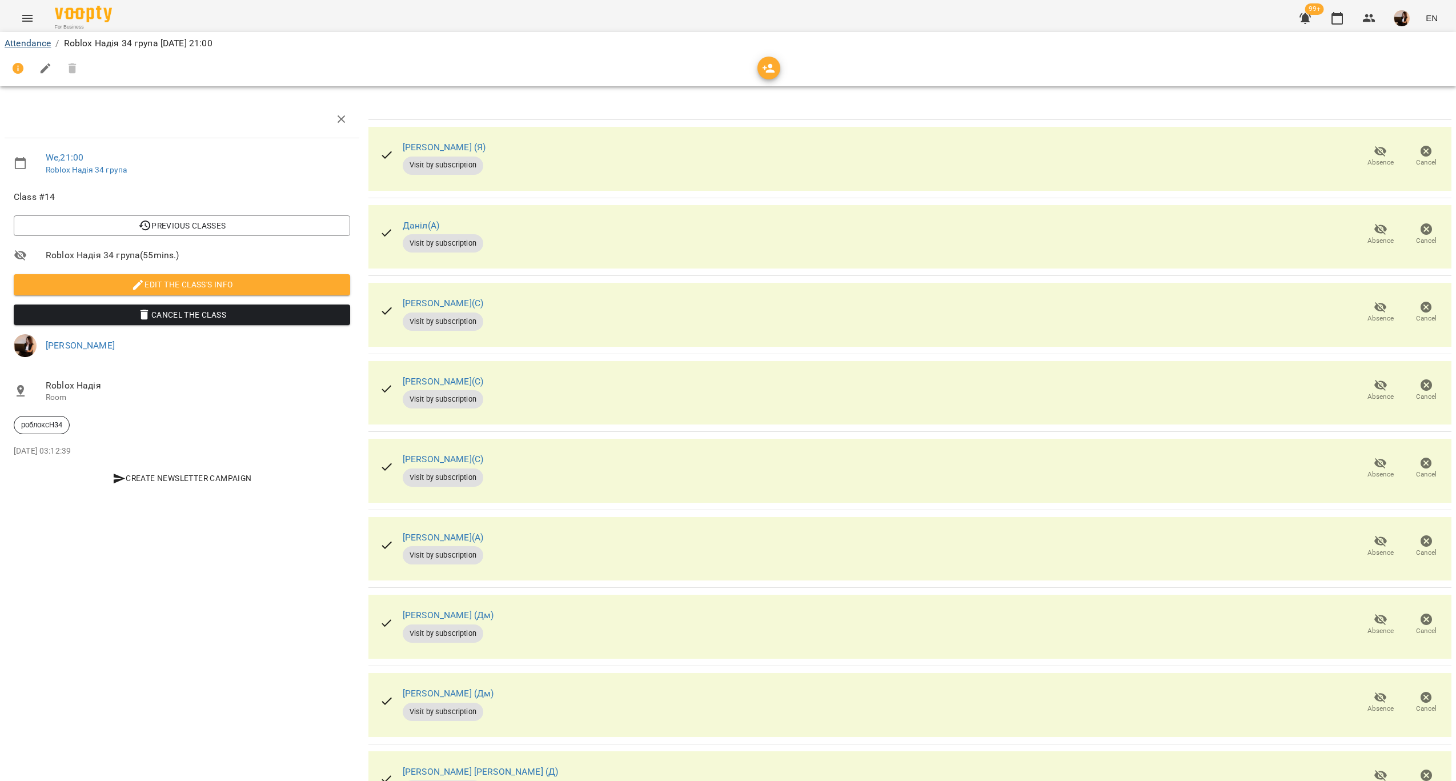 Image resolution: width=1456 pixels, height=781 pixels. Describe the element at coordinates (1432, 18) in the screenshot. I see `span: EN` at that location.